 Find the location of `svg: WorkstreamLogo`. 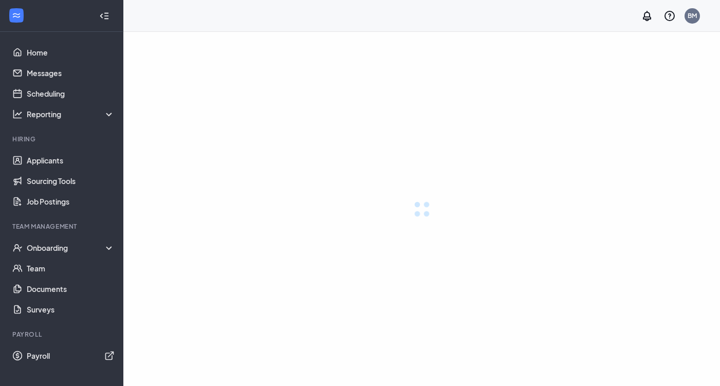

svg: WorkstreamLogo is located at coordinates (16, 15).